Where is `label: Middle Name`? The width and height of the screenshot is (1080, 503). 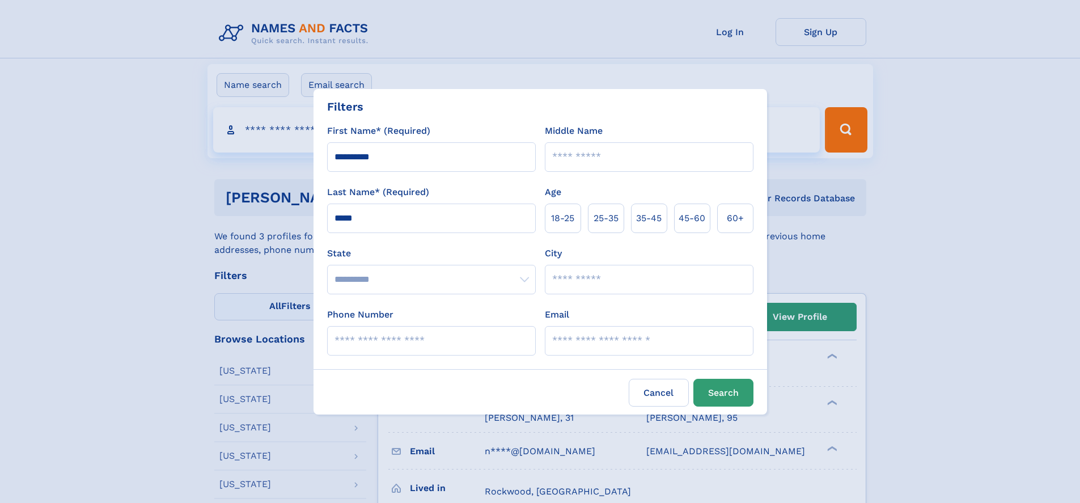 label: Middle Name is located at coordinates (574, 131).